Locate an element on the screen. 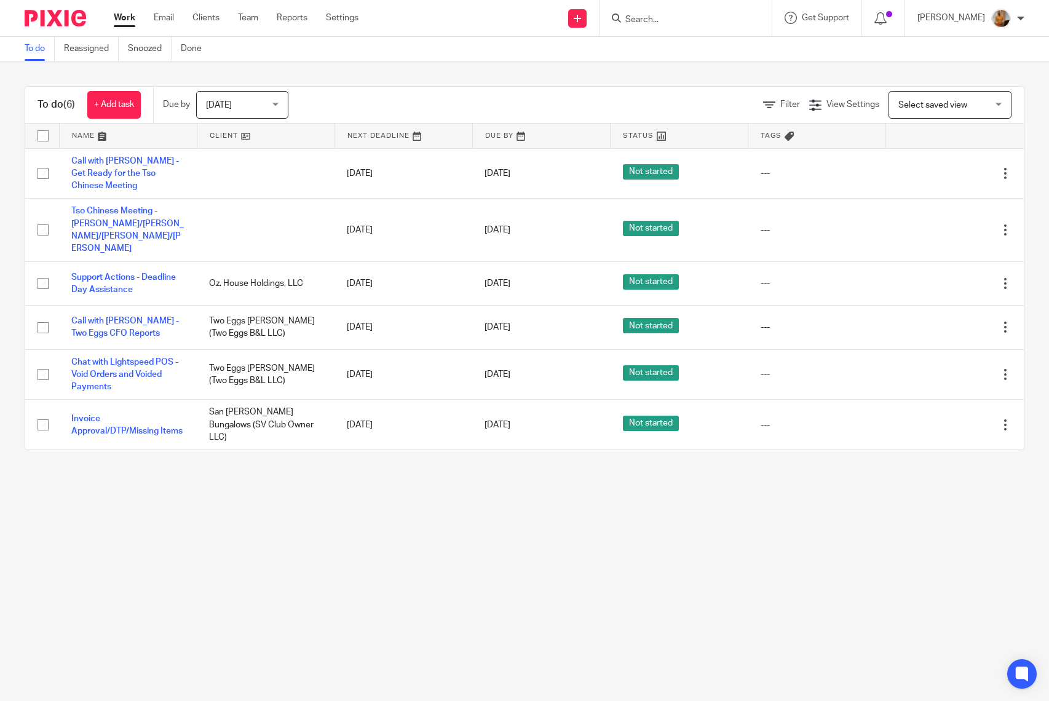 The width and height of the screenshot is (1049, 701). span: Tags is located at coordinates (771, 135).